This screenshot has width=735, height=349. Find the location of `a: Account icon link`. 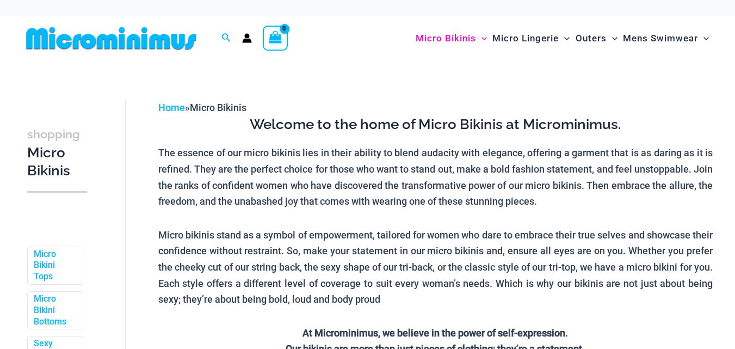

a: Account icon link is located at coordinates (247, 38).